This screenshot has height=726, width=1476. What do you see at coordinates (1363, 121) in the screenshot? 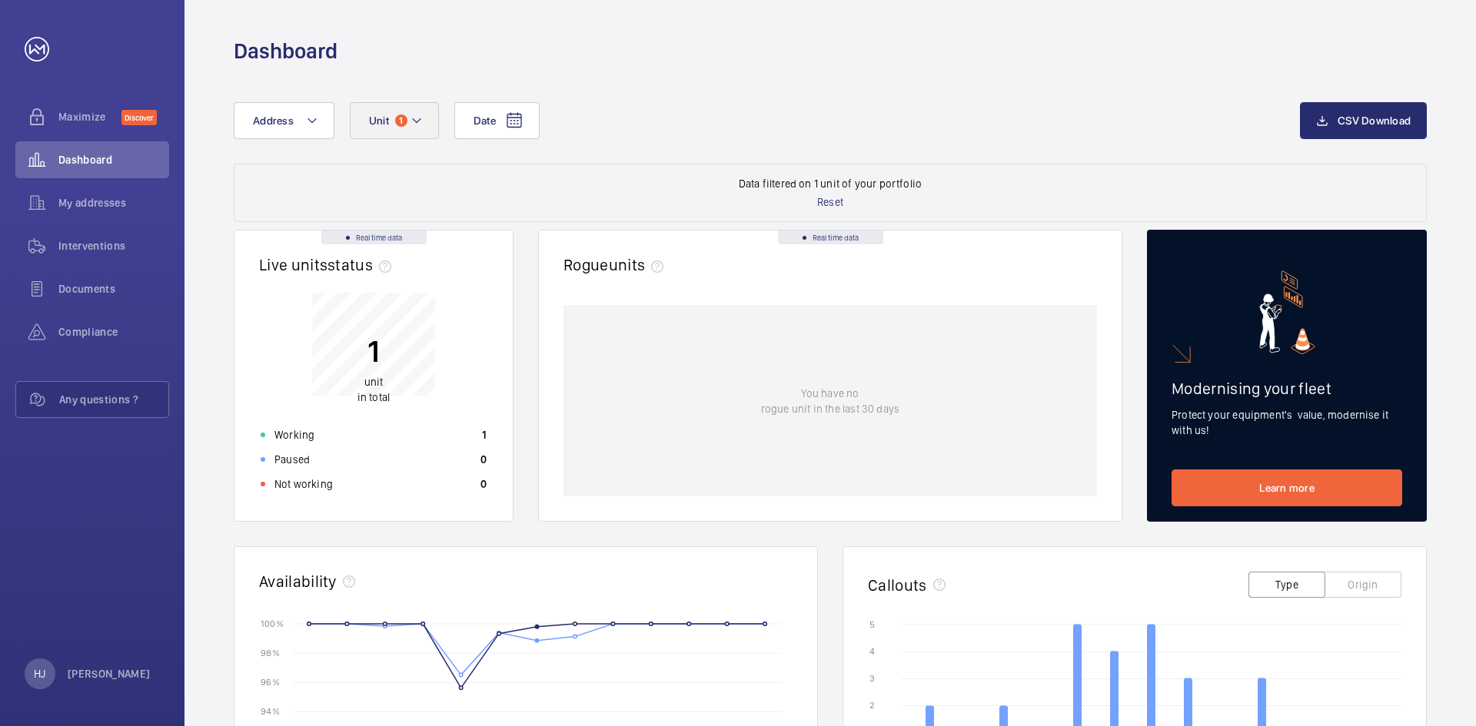
I see `button: CSV Download` at bounding box center [1363, 121].